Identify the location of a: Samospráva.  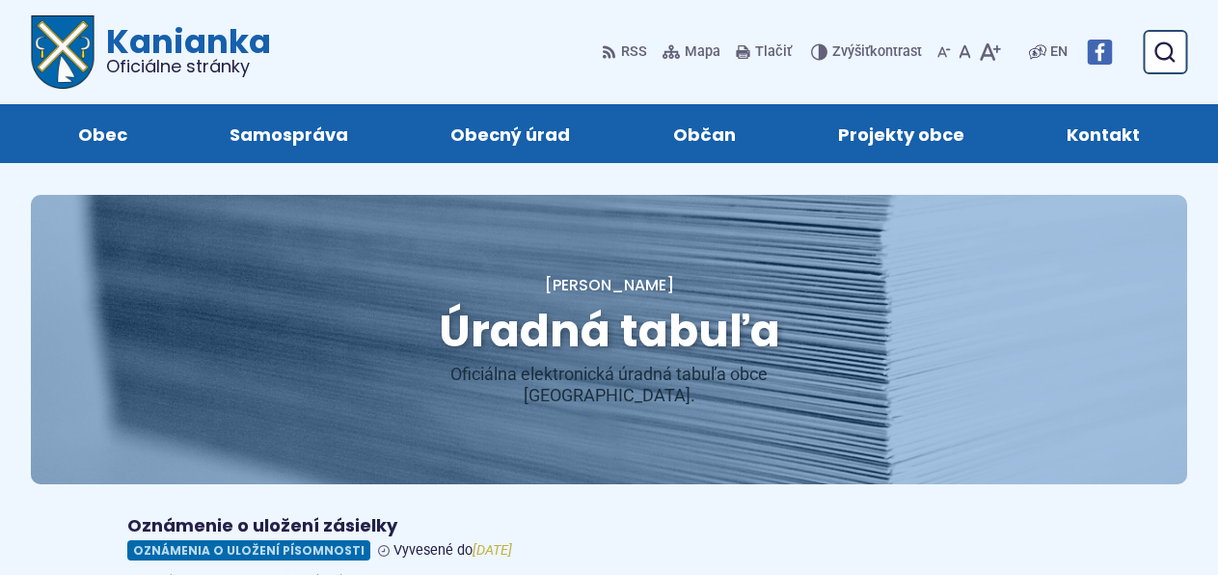
(288, 133).